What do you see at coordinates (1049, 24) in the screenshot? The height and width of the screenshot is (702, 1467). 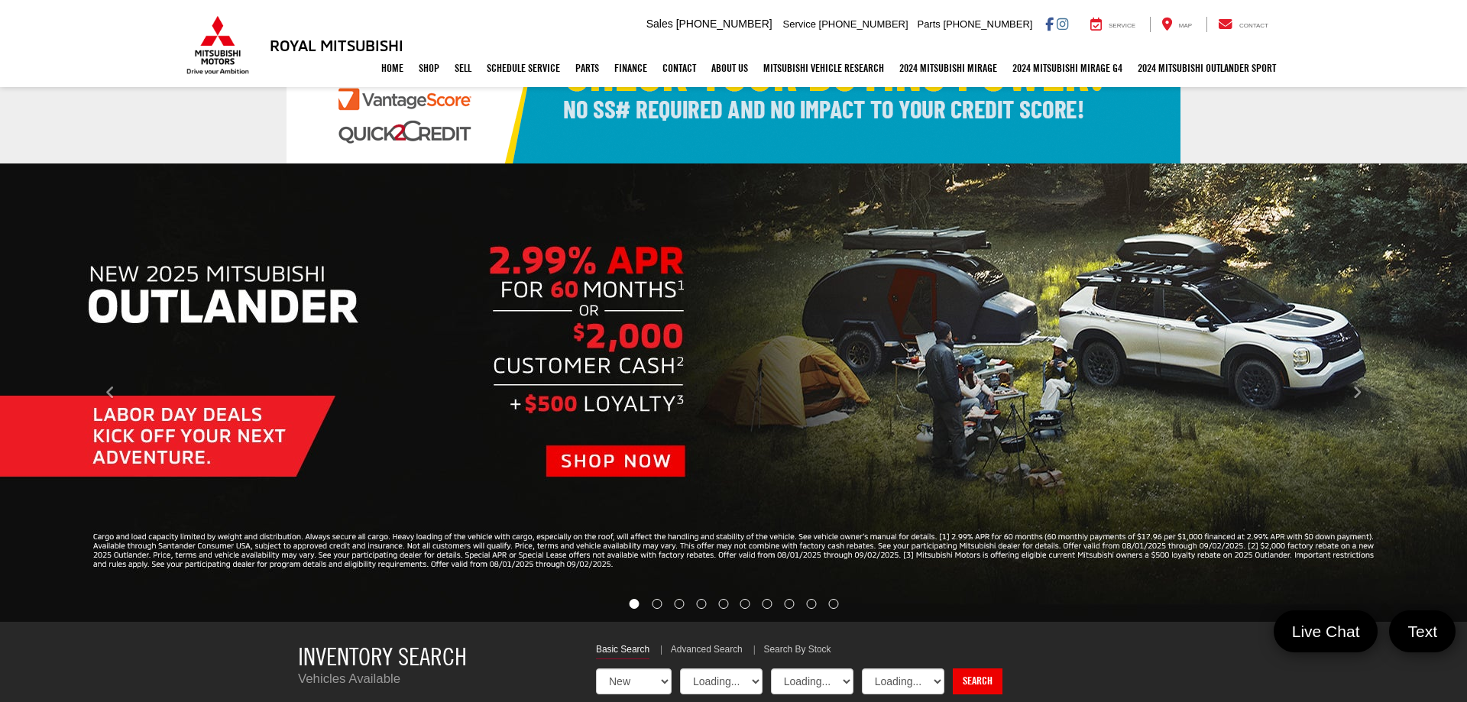 I see `a: Facebook: Click to visit our Facebook page` at bounding box center [1049, 24].